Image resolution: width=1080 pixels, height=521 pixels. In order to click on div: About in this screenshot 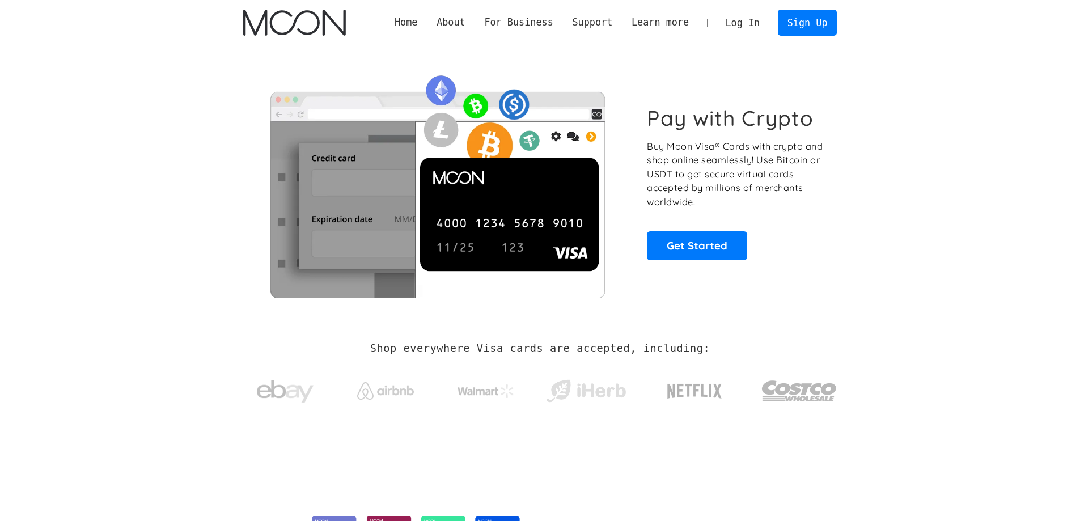, I will do `click(451, 22)`.